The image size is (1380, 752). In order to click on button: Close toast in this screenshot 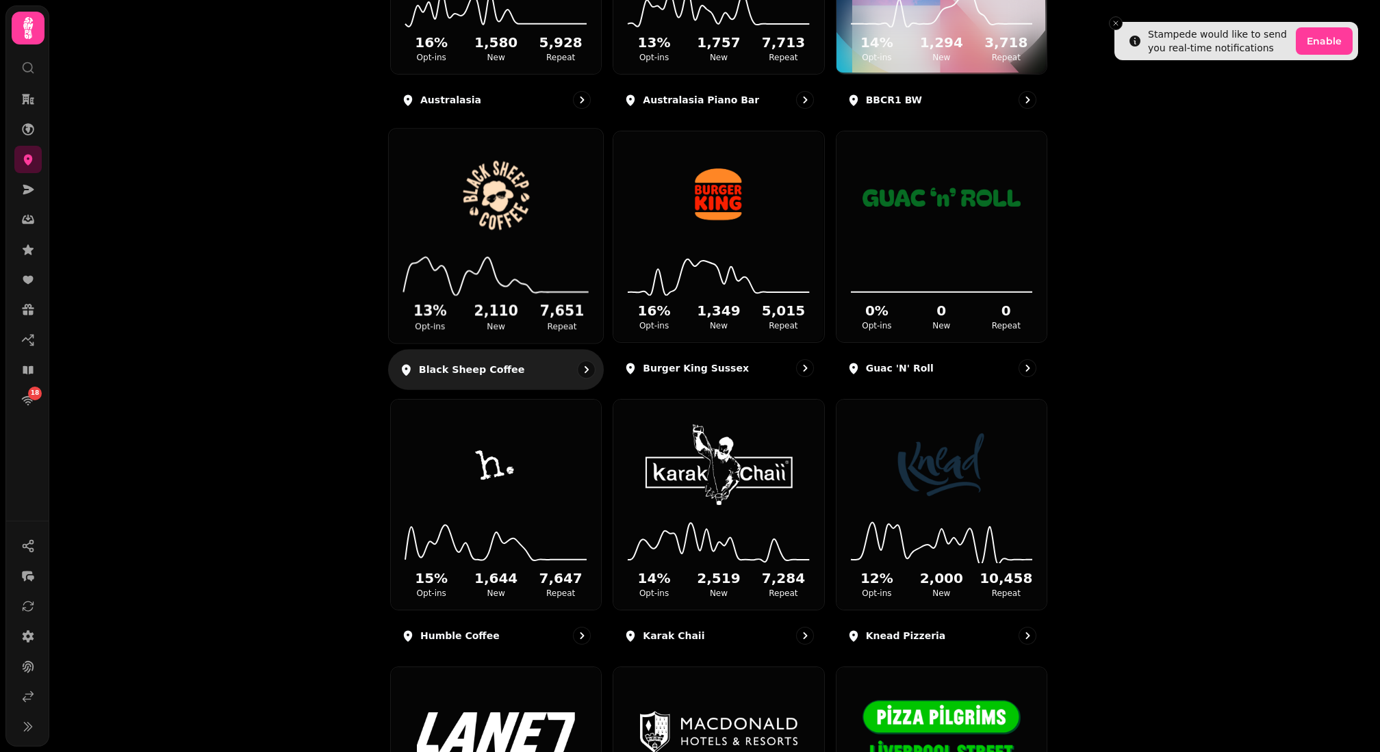, I will do `click(1116, 23)`.